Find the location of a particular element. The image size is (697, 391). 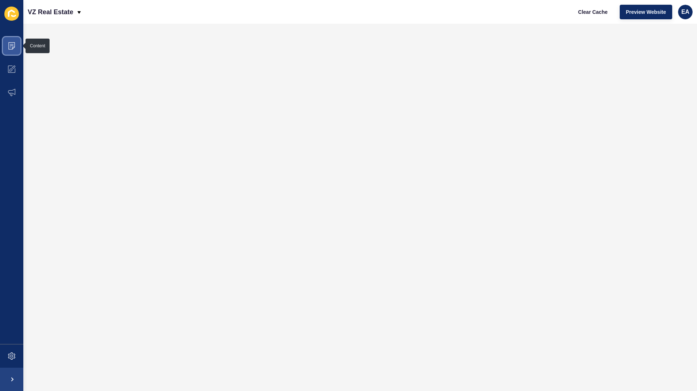

span: Preview Website is located at coordinates (646, 12).